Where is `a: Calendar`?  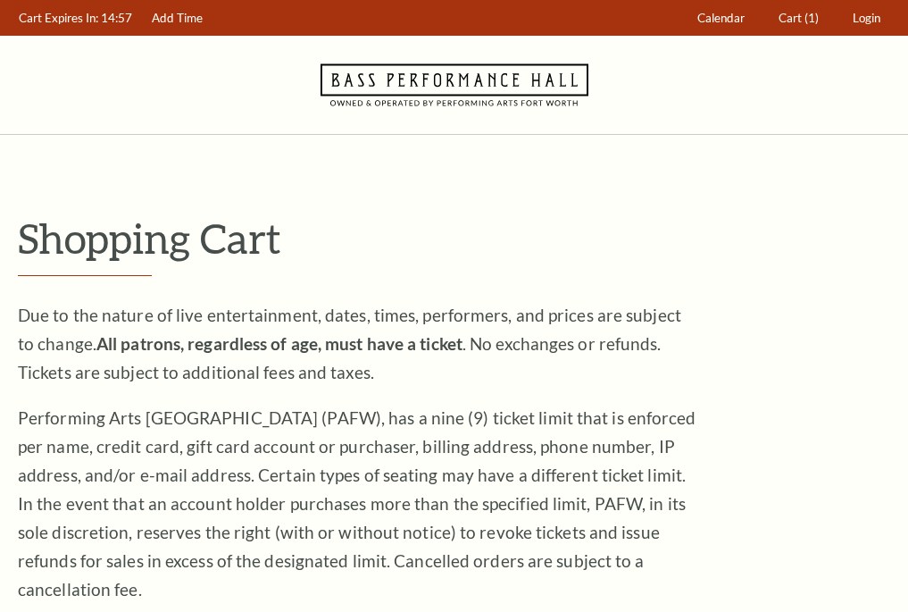
a: Calendar is located at coordinates (722, 18).